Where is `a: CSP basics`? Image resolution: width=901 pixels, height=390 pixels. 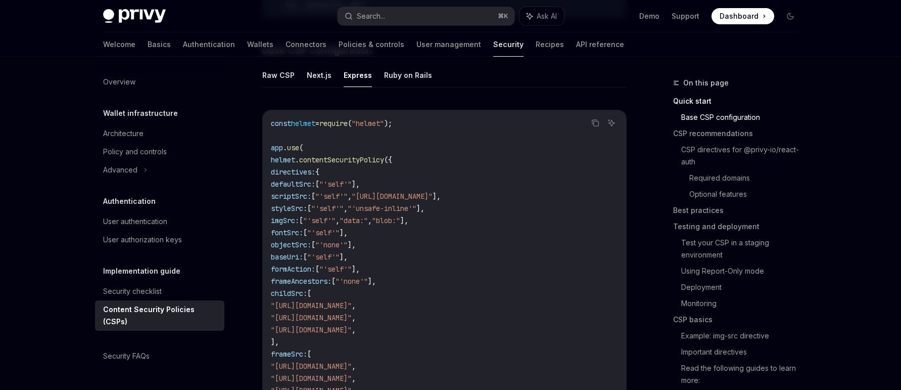
a: CSP basics is located at coordinates (740, 319).